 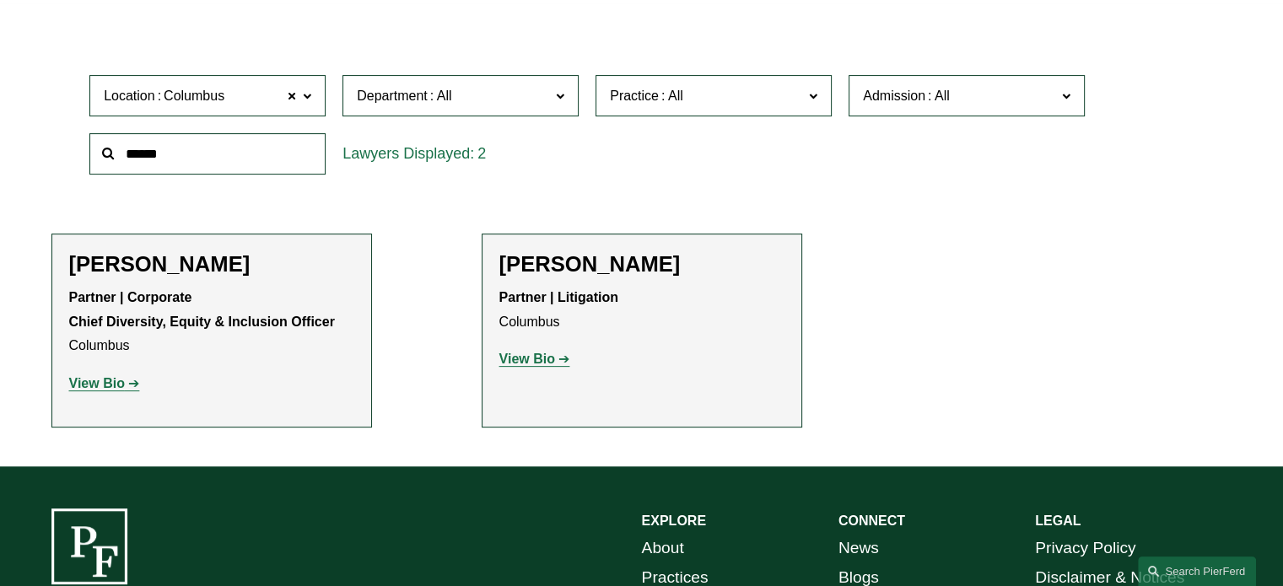 What do you see at coordinates (1058, 520) in the screenshot?
I see `strong: LEGAL` at bounding box center [1058, 520].